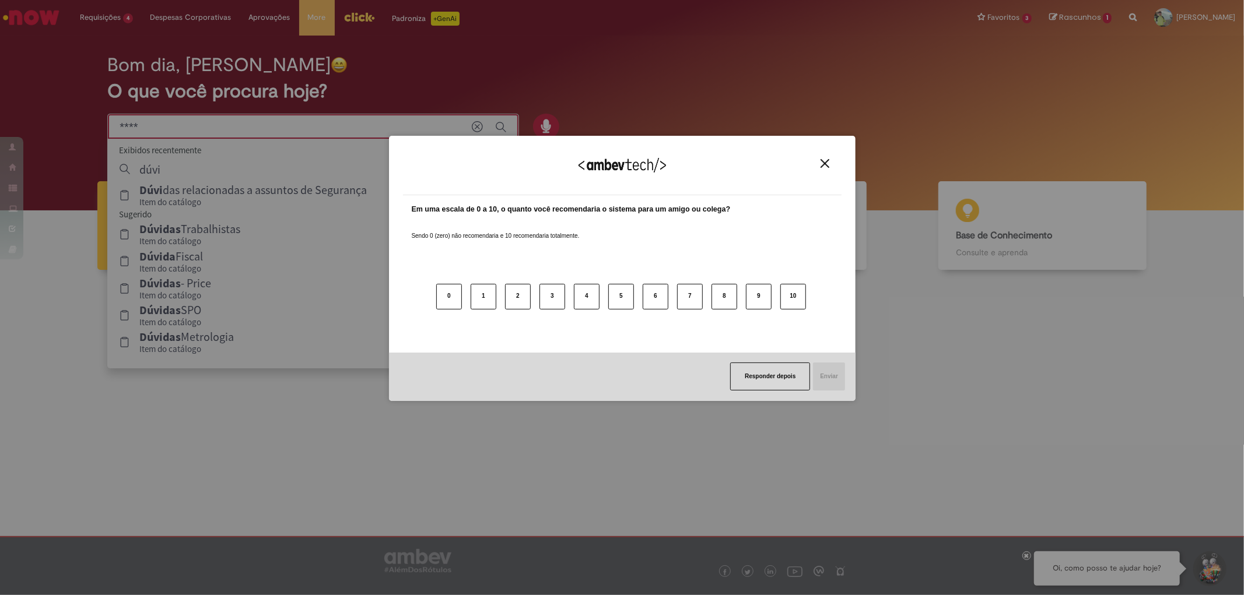 Image resolution: width=1244 pixels, height=595 pixels. Describe the element at coordinates (518, 297) in the screenshot. I see `button: 2` at that location.